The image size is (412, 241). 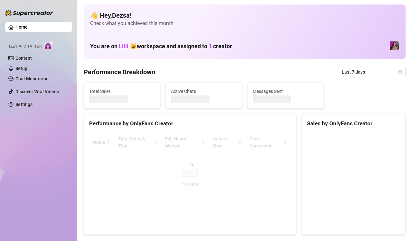 What do you see at coordinates (400, 72) in the screenshot?
I see `span: calendar` at bounding box center [400, 72].